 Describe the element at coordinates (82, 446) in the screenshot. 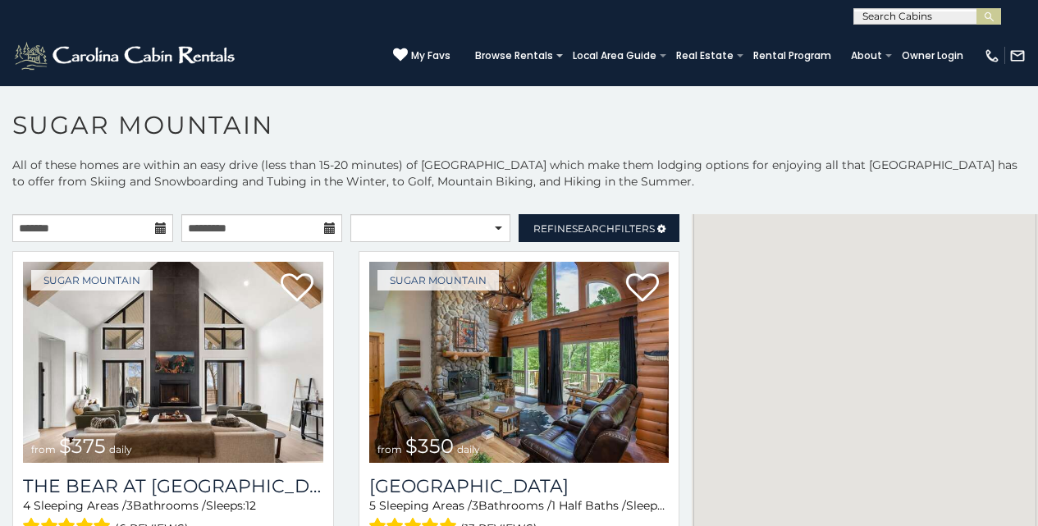

I see `span: $375` at that location.